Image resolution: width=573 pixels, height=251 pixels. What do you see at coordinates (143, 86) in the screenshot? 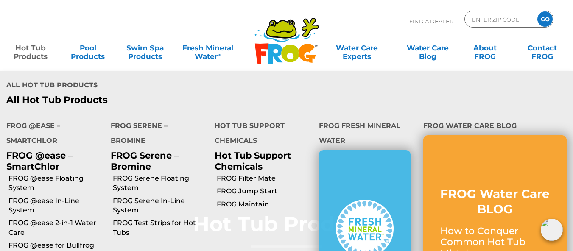
I see `h4: All Hot Tub Products` at bounding box center [143, 86].